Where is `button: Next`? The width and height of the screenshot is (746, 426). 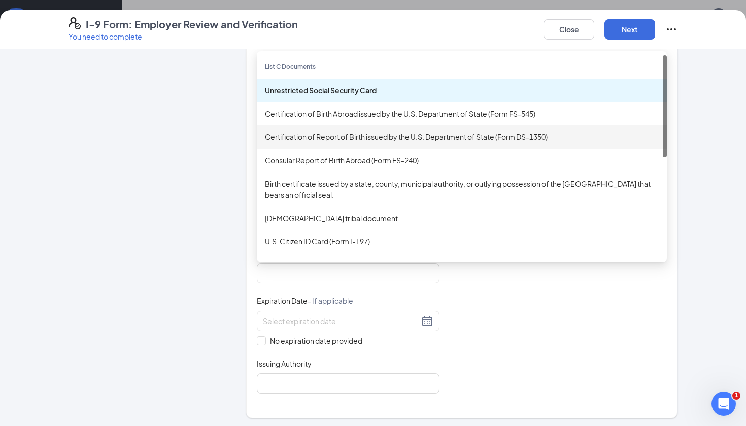
button: Next is located at coordinates (630, 29).